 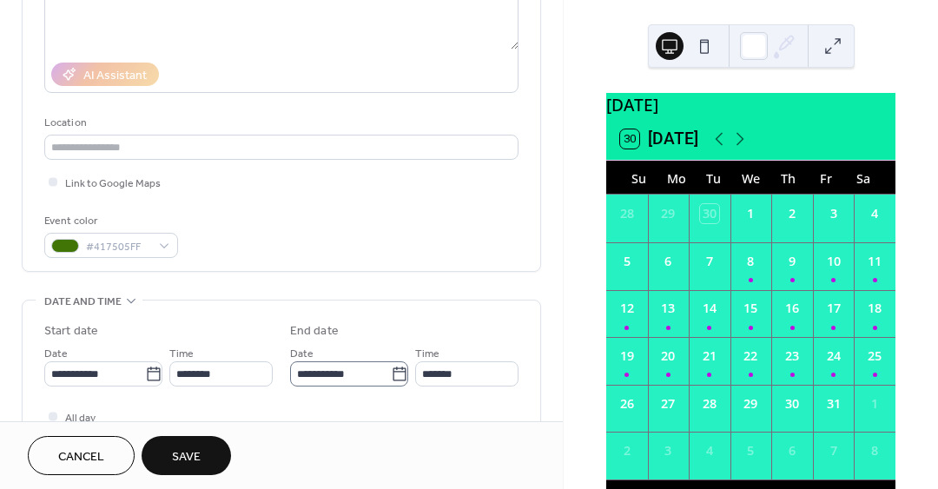 What do you see at coordinates (80, 418) in the screenshot?
I see `span: All day` at bounding box center [80, 418].